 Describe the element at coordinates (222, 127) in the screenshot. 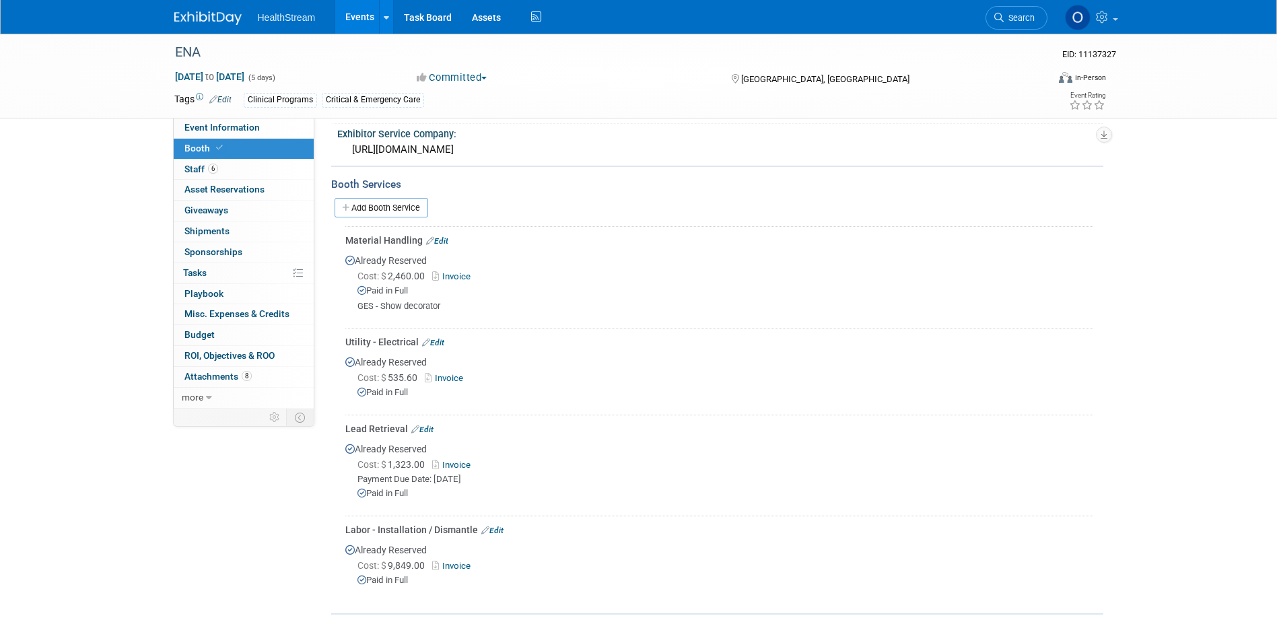

I see `span: Event Information` at that location.